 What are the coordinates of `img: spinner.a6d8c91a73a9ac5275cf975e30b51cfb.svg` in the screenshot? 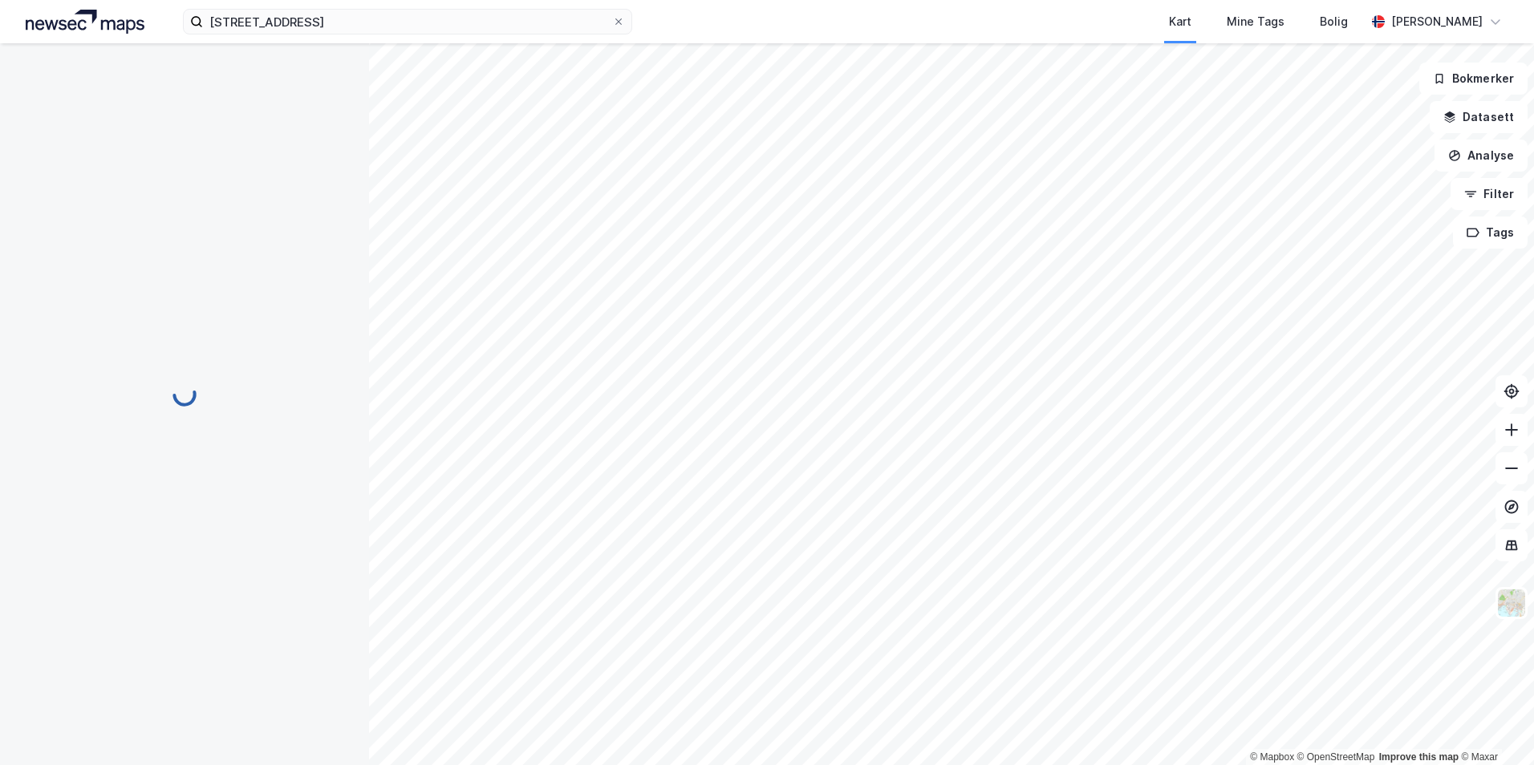 It's located at (184, 395).